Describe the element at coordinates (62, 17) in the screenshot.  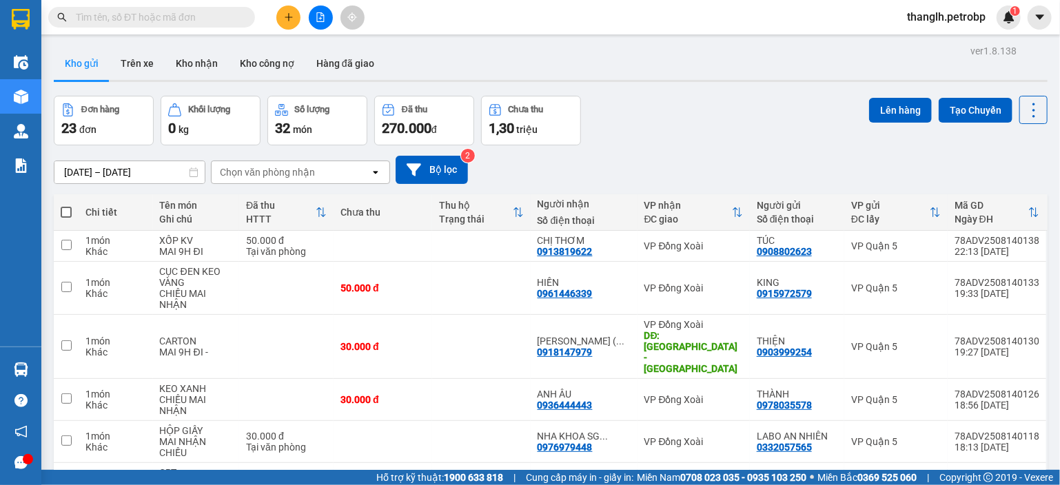
I see `span: search` at that location.